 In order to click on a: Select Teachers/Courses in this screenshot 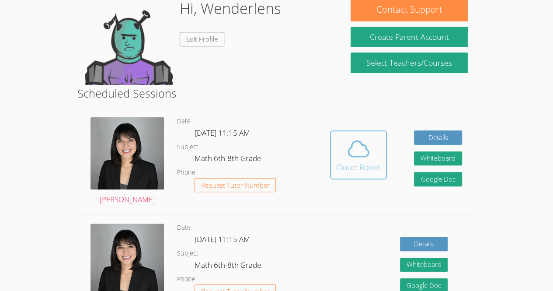, I will do `click(409, 63)`.